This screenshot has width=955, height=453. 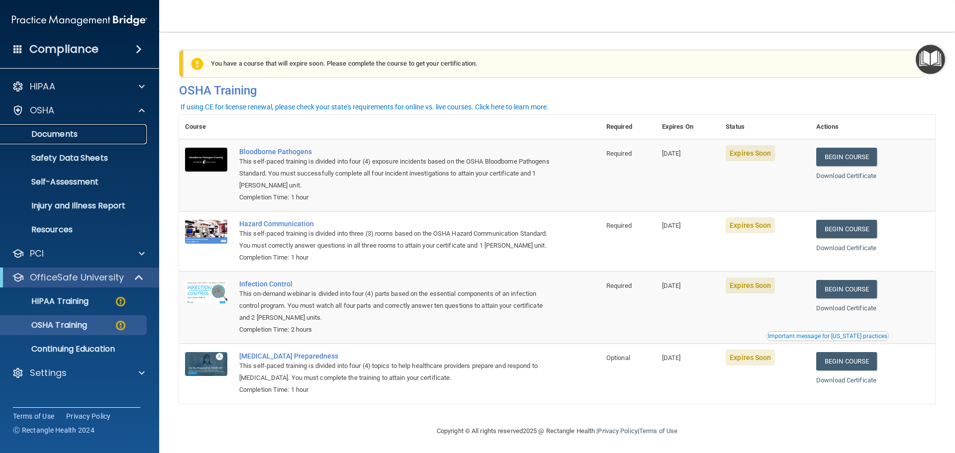 I want to click on a: Settings, so click(x=78, y=373).